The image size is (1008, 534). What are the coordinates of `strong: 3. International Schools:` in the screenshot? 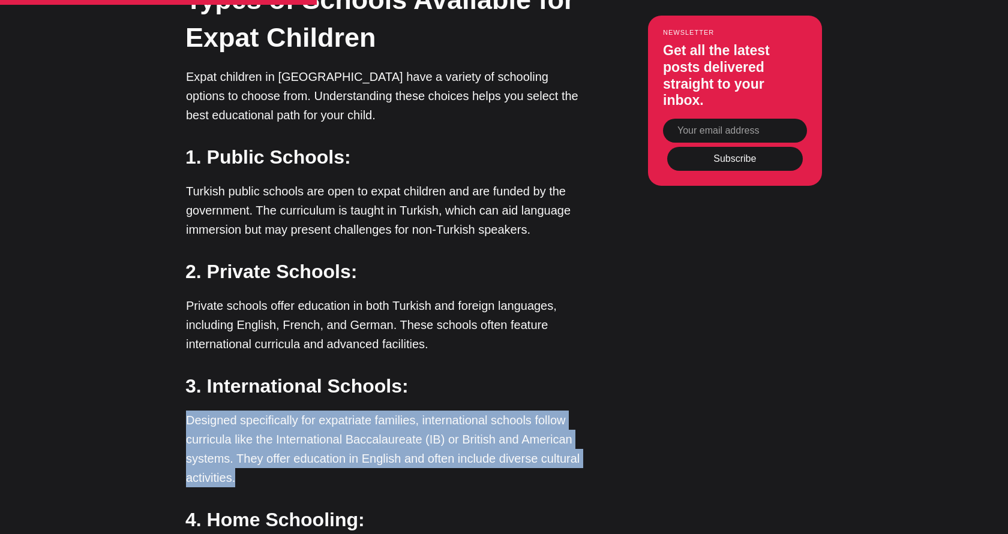 It's located at (297, 386).